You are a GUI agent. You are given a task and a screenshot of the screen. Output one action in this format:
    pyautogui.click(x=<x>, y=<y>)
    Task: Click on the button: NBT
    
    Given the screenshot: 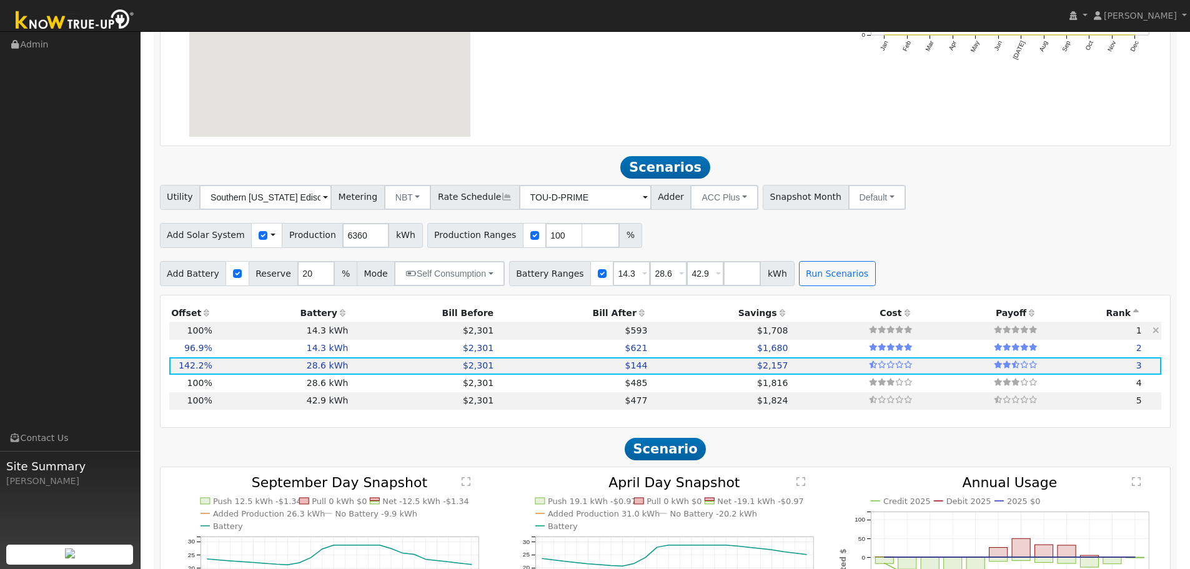 What is the action you would take?
    pyautogui.click(x=408, y=197)
    